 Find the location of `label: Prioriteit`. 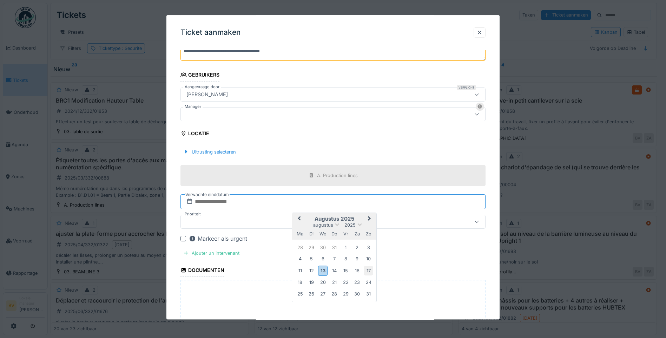

label: Prioriteit is located at coordinates (193, 214).